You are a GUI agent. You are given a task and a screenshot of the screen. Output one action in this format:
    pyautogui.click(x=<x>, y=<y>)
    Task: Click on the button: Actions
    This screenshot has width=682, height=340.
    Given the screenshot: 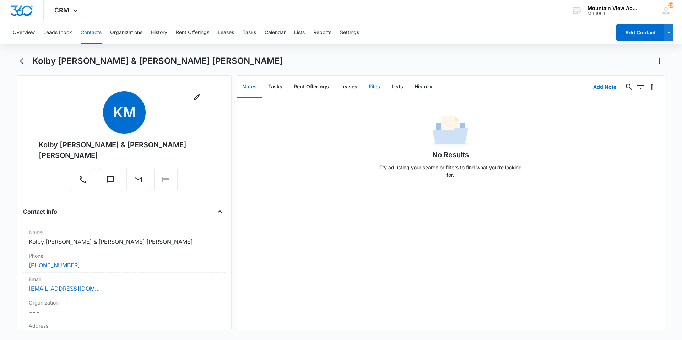 What is the action you would take?
    pyautogui.click(x=660, y=61)
    